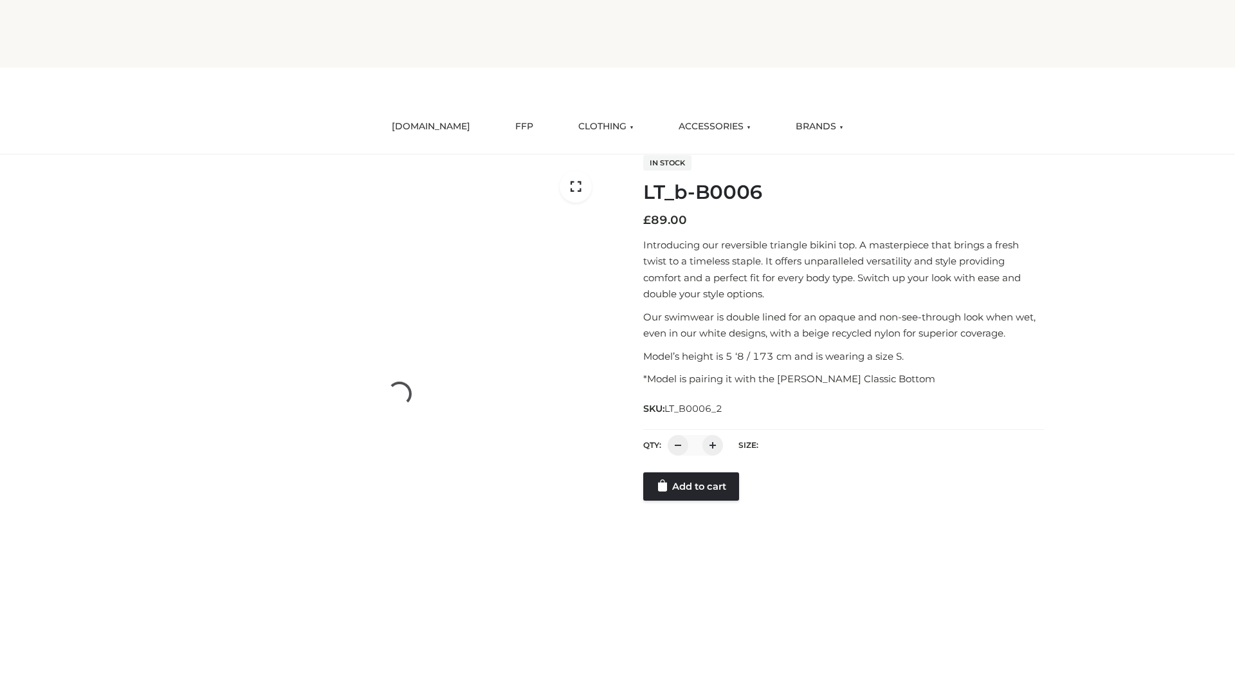 This screenshot has height=695, width=1235. Describe the element at coordinates (683, 408) in the screenshot. I see `span: SKU:` at that location.